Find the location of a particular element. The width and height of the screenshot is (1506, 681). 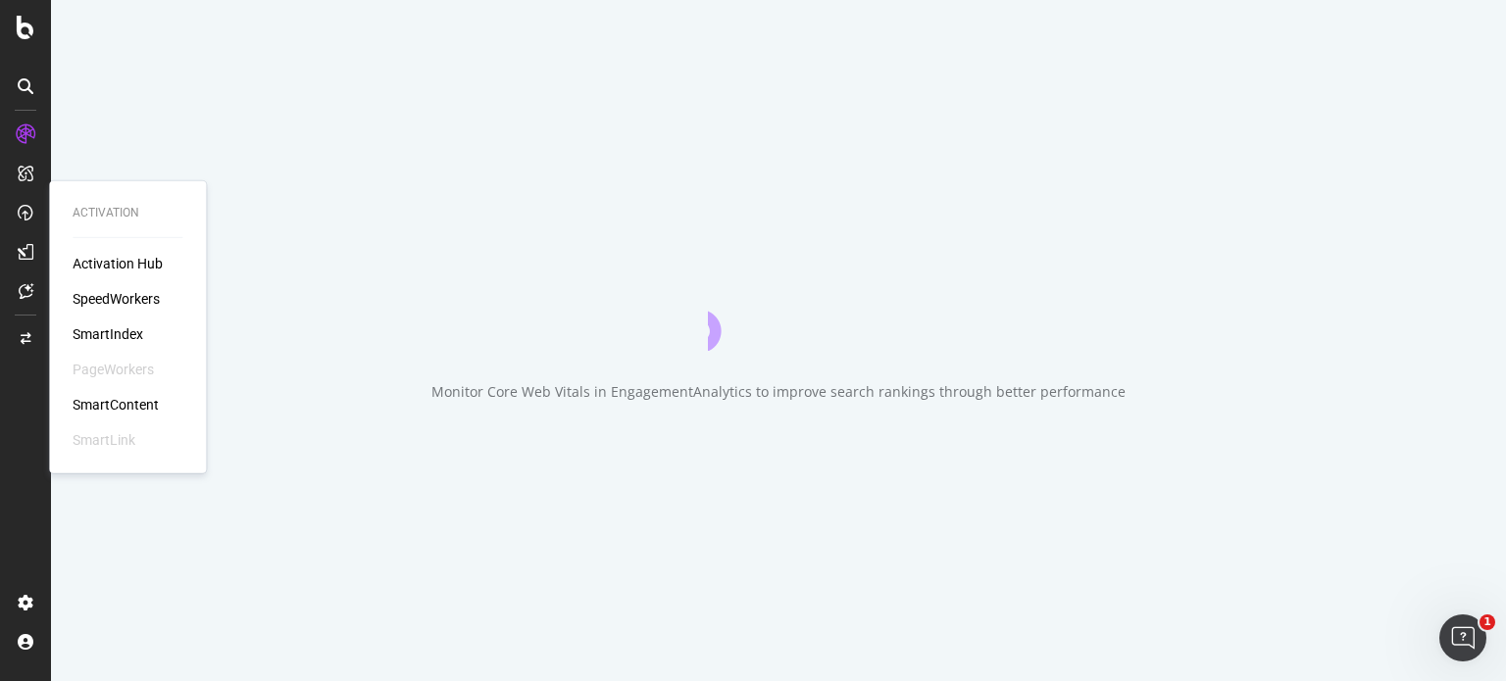

div: SpeedWorkers is located at coordinates (116, 299).